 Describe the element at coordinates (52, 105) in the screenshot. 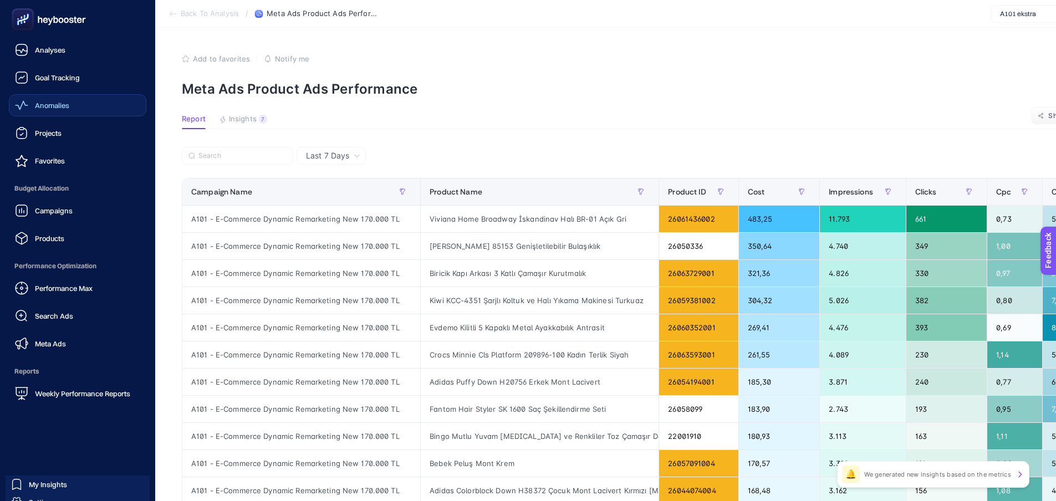

I see `span: Anomalies` at that location.